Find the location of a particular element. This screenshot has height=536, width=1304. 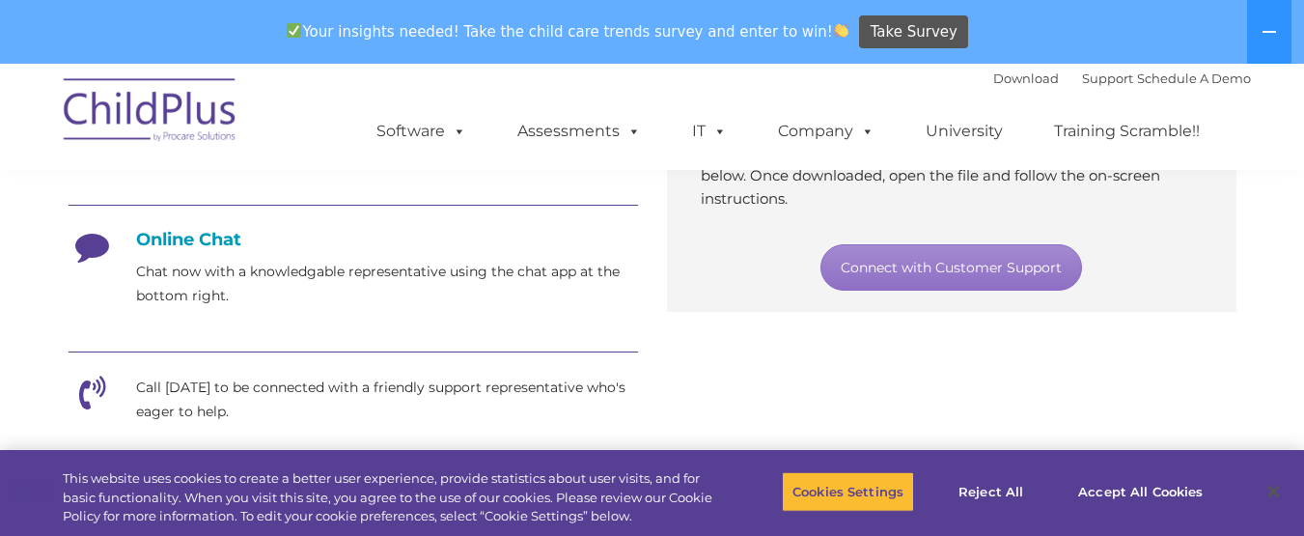

a: IT is located at coordinates (709, 131).